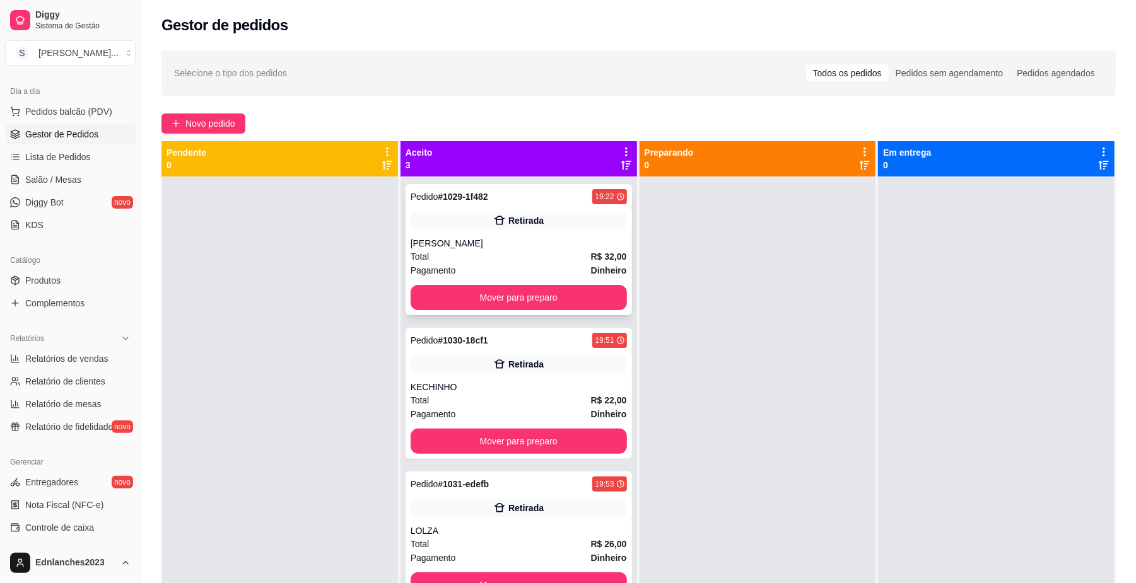  I want to click on strong: # 1031-edefb, so click(463, 484).